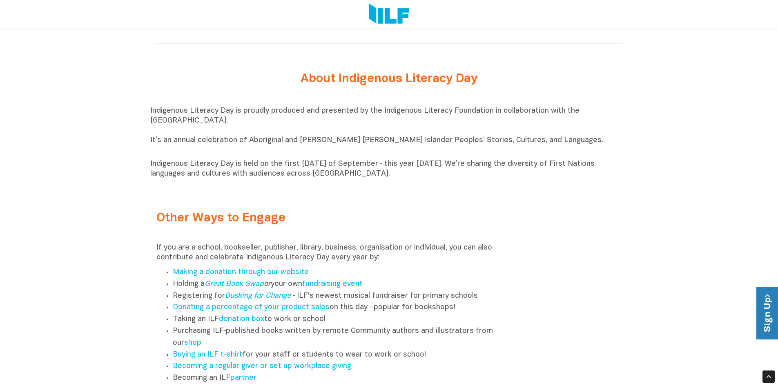 The image size is (778, 386). What do you see at coordinates (193, 343) in the screenshot?
I see `a: shop` at bounding box center [193, 343].